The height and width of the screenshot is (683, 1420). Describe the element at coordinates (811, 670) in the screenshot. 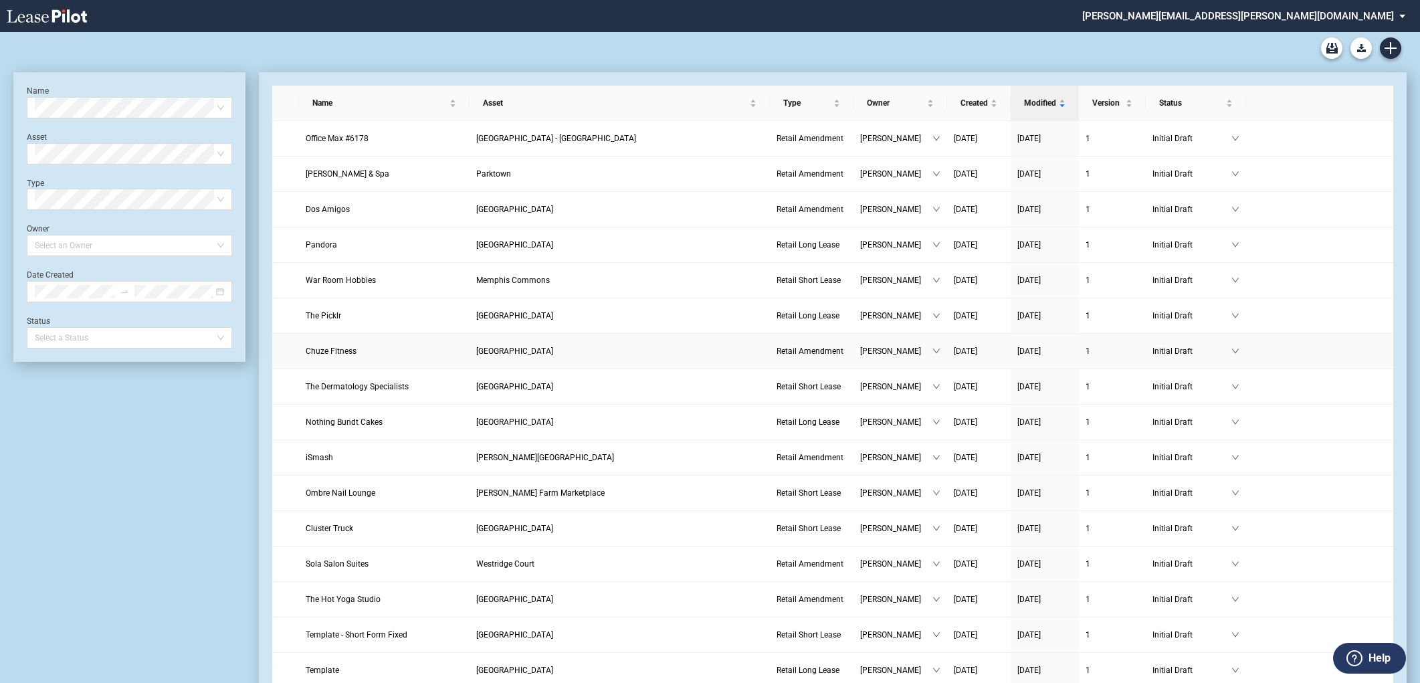

I see `a: Retail Long Lease` at that location.